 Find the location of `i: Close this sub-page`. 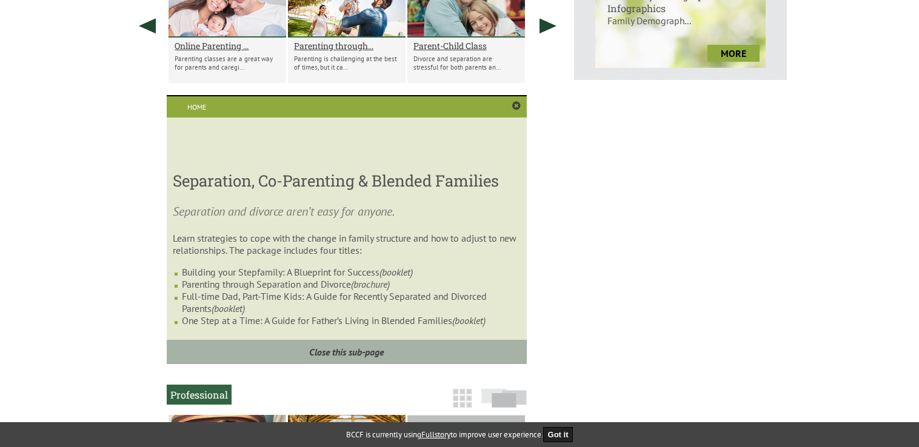

i: Close this sub-page is located at coordinates (346, 352).